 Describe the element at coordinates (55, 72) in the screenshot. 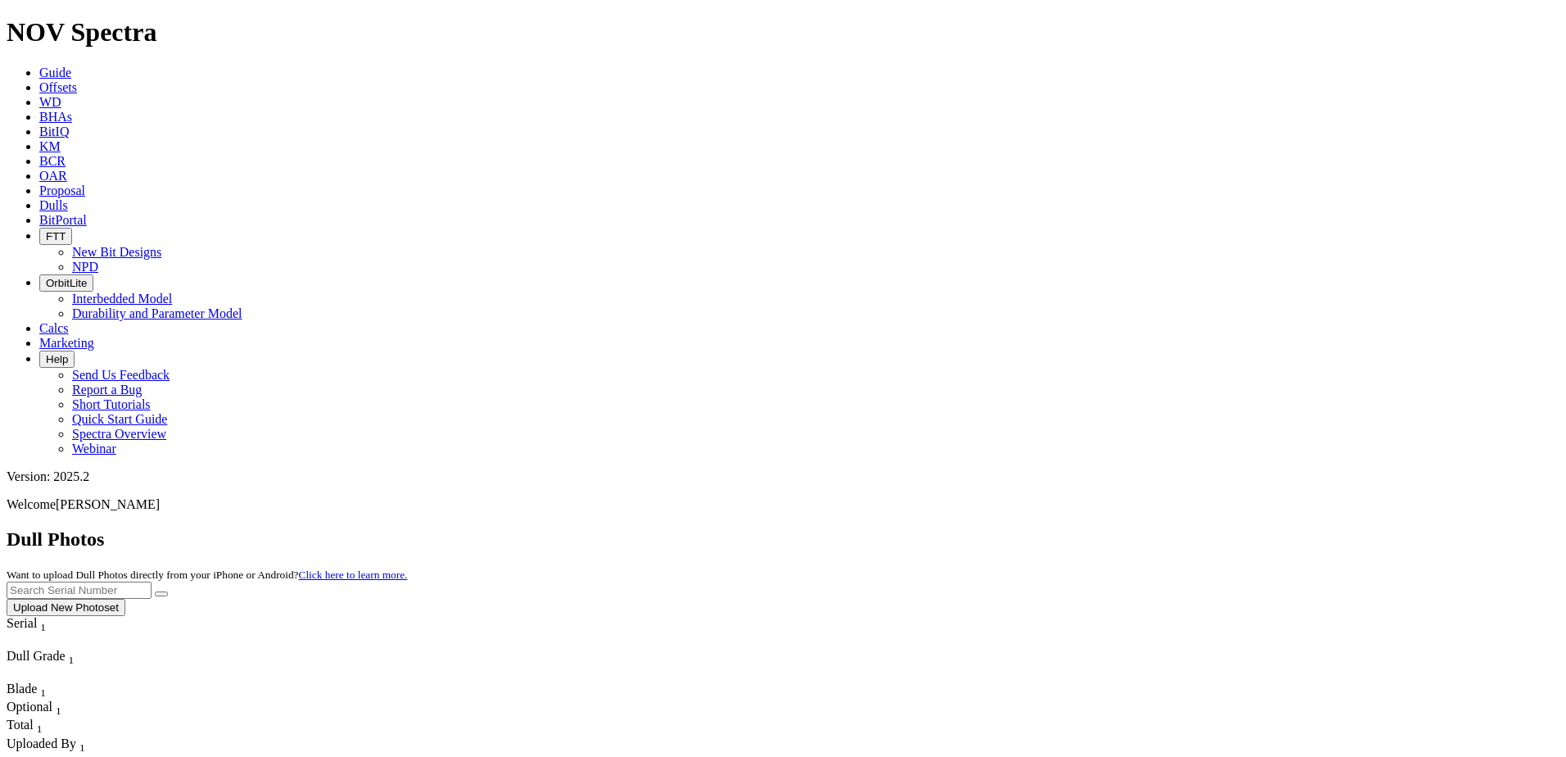

I see `span: Guide` at that location.